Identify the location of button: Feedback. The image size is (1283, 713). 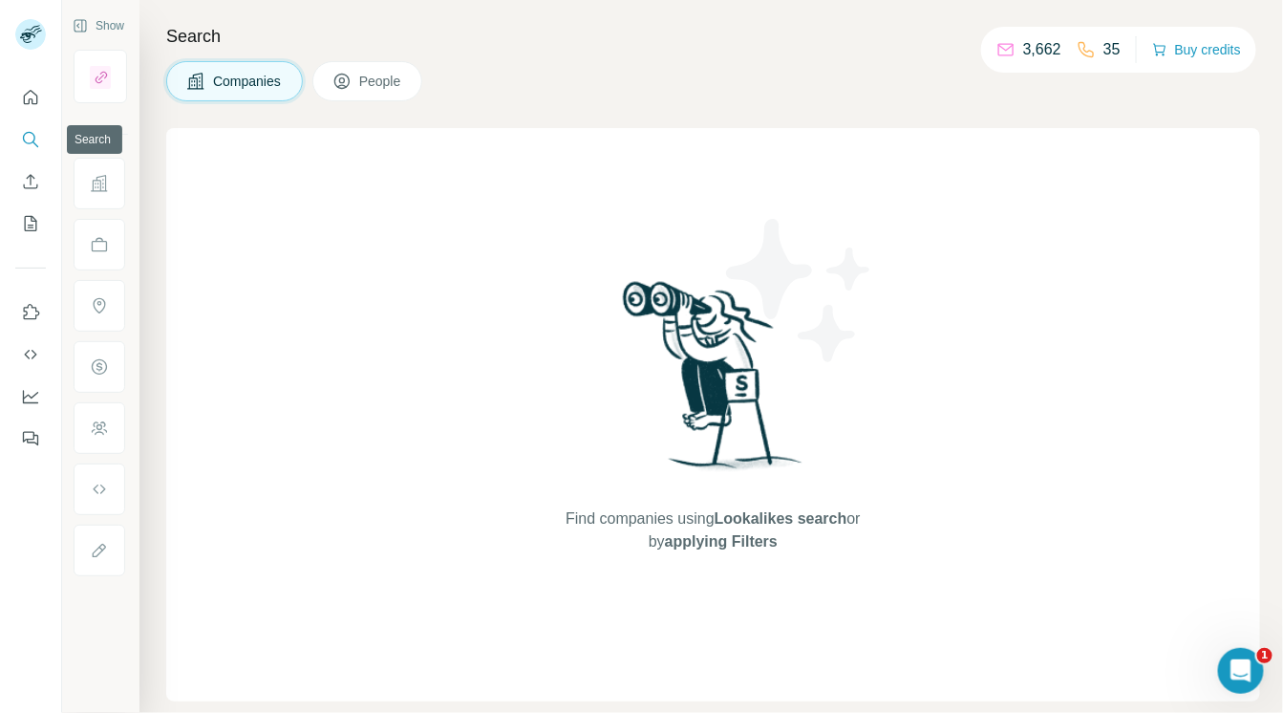
(31, 438).